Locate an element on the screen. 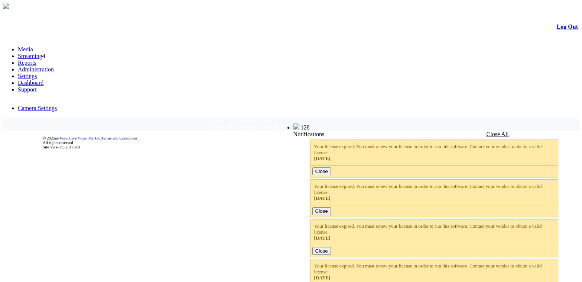 The height and width of the screenshot is (282, 582). a: Streaming is located at coordinates (30, 56).